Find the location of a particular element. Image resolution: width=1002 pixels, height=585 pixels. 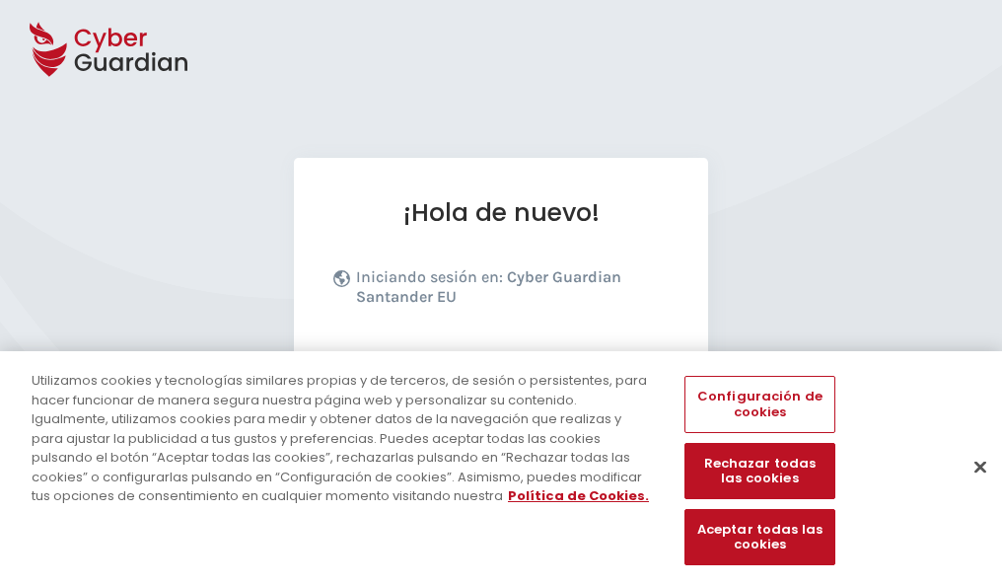

b: Cyber Guardian Santander EU is located at coordinates (488, 286).